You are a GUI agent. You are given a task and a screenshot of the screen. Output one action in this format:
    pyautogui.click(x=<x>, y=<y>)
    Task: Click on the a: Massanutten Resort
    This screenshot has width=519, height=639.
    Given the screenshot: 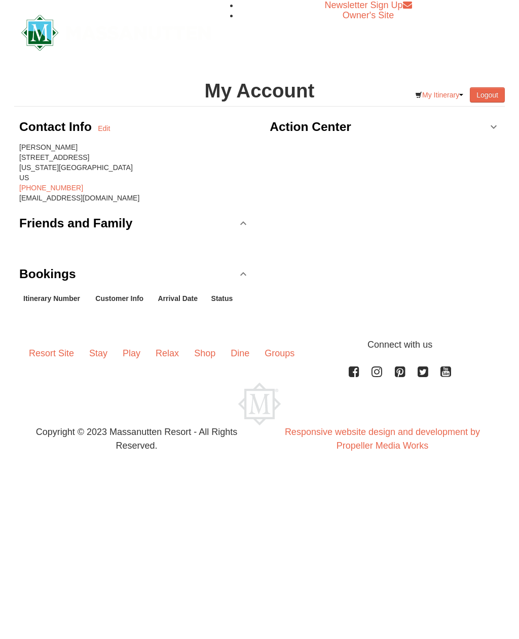 What is the action you would take?
    pyautogui.click(x=116, y=31)
    